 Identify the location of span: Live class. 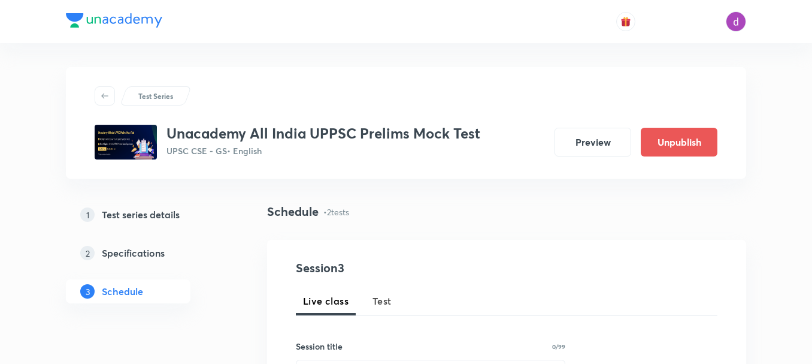
(326, 301).